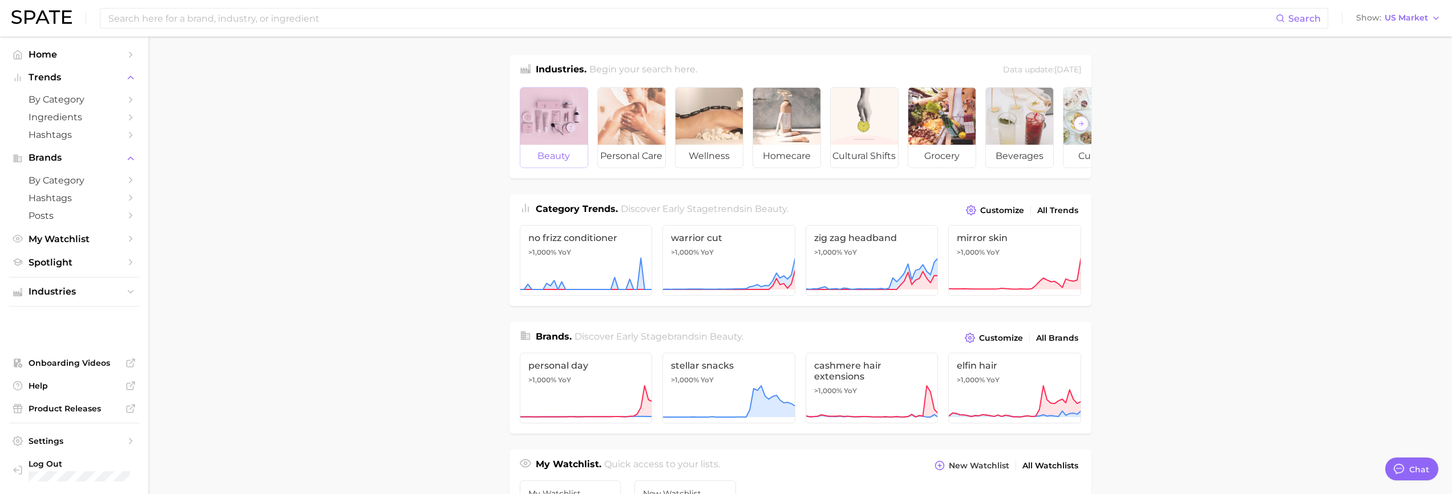 This screenshot has height=494, width=1452. What do you see at coordinates (74, 292) in the screenshot?
I see `button: Industries` at bounding box center [74, 292].